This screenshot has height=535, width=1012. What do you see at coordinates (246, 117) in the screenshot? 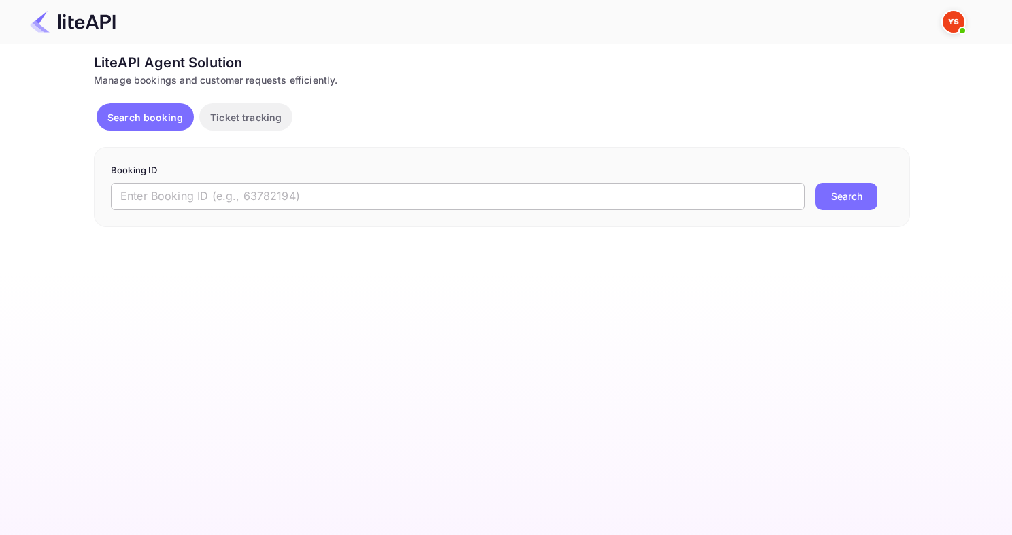
I see `p: Ticket tracking` at bounding box center [246, 117].